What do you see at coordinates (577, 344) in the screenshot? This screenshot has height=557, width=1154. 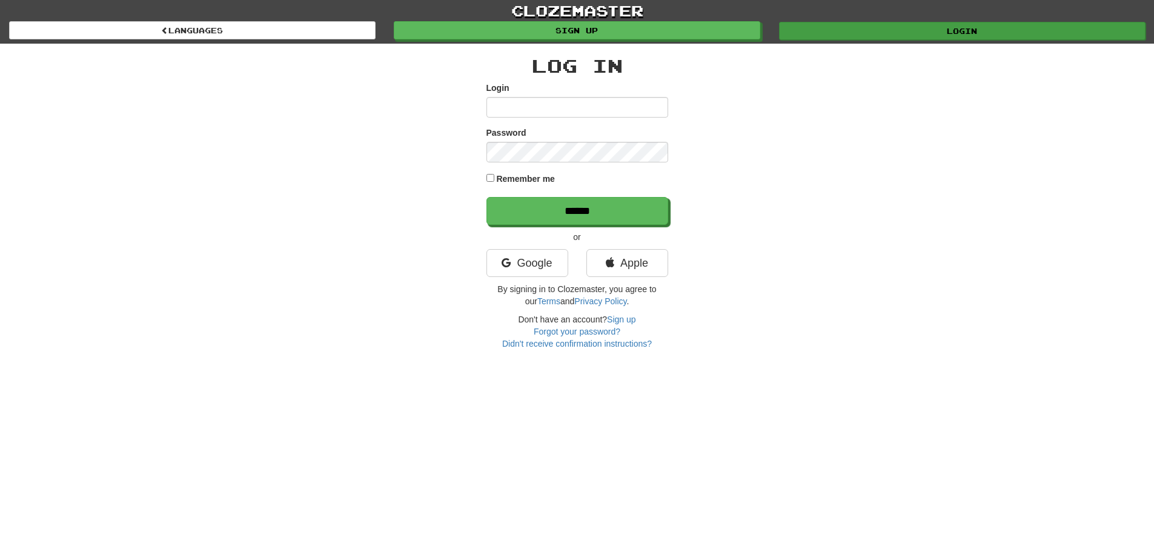 I see `a: Didn't receive confirmation instructions?` at bounding box center [577, 344].